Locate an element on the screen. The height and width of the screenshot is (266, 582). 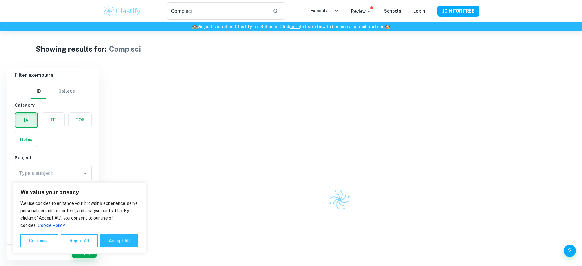
a: Login is located at coordinates (419, 11).